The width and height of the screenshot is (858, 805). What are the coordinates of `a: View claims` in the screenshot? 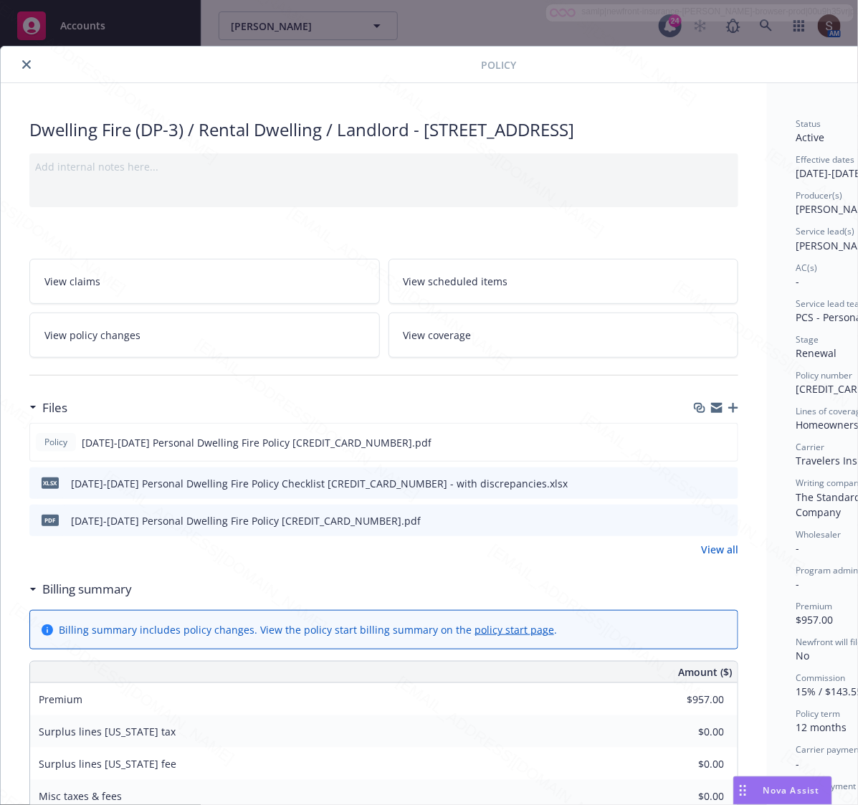 It's located at (204, 281).